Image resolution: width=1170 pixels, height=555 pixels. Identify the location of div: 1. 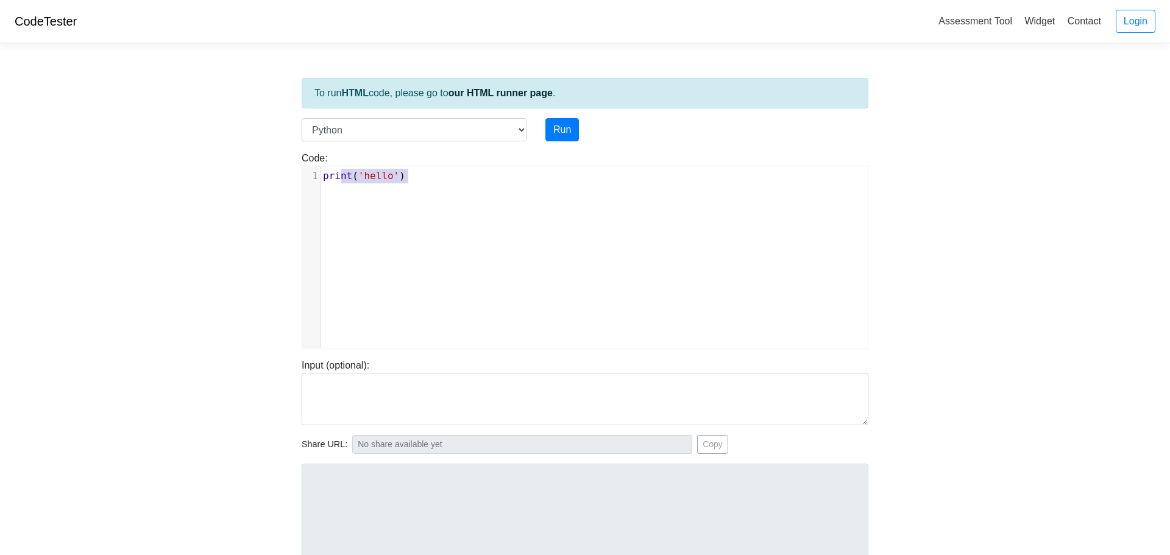
(311, 176).